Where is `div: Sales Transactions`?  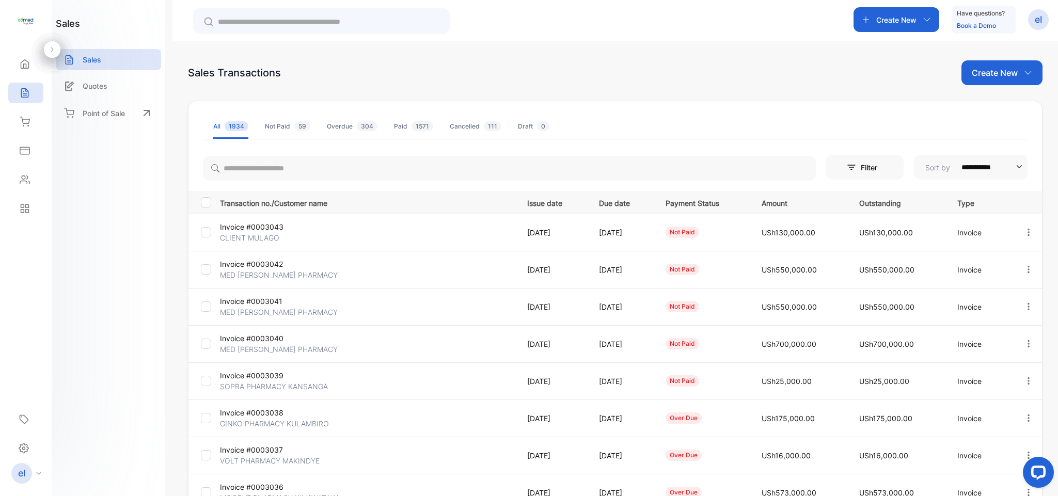
div: Sales Transactions is located at coordinates (234, 73).